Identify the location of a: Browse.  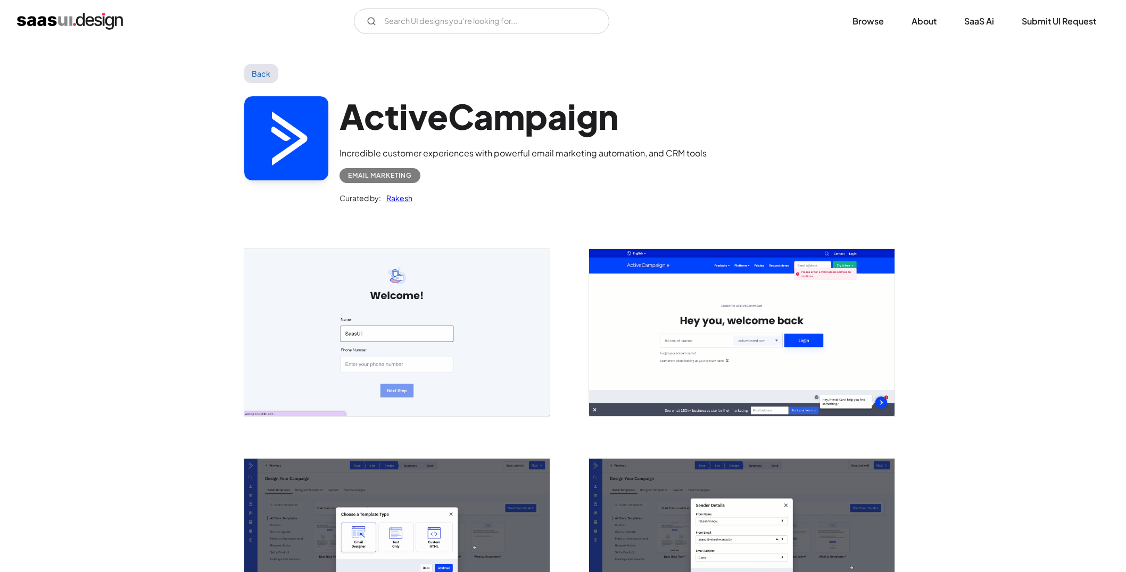
(868, 21).